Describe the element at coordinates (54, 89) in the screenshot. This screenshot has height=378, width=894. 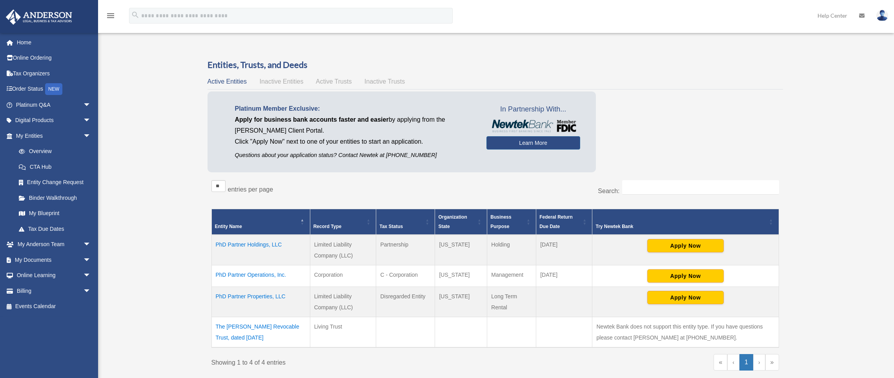
I see `div: NEW` at that location.